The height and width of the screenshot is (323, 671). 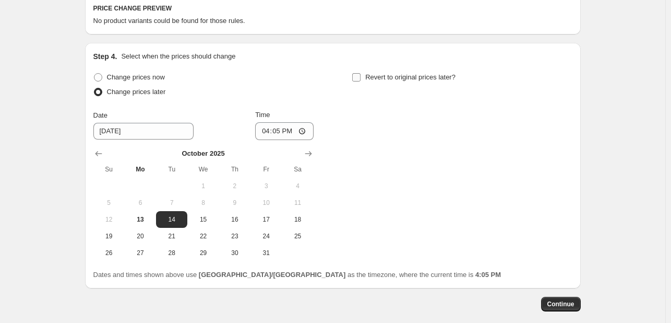 What do you see at coordinates (172, 203) in the screenshot?
I see `span: 7` at bounding box center [172, 203].